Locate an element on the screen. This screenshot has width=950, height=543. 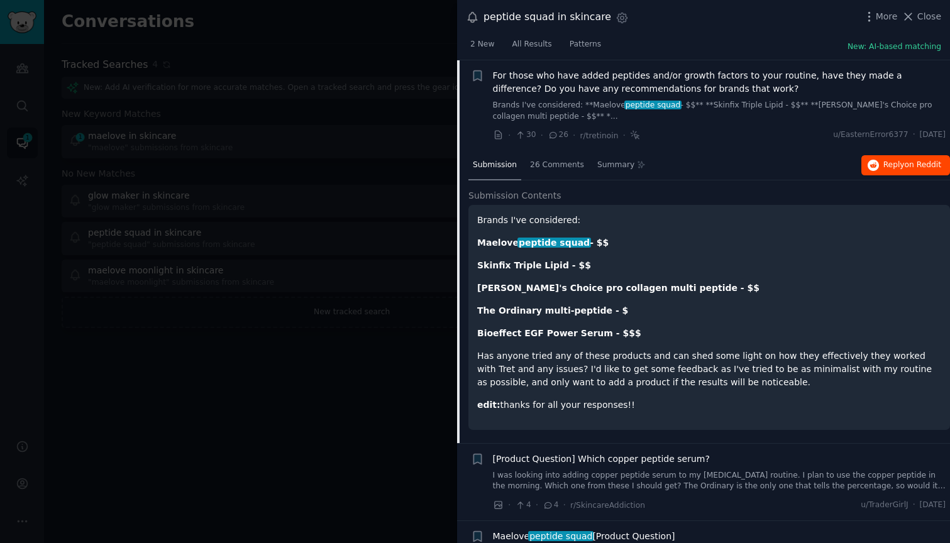
button: Replyon Reddit is located at coordinates (905, 165).